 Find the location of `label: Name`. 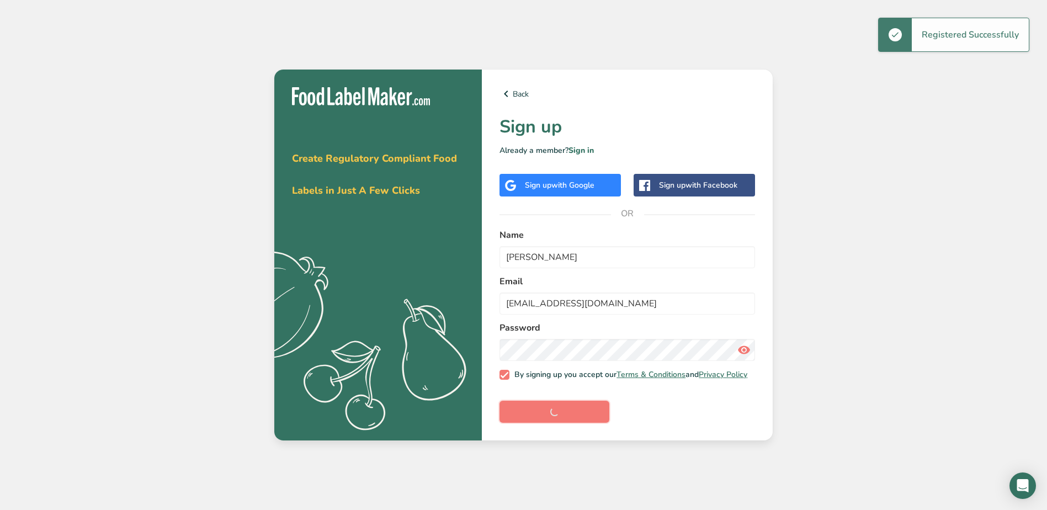

label: Name is located at coordinates (627, 235).